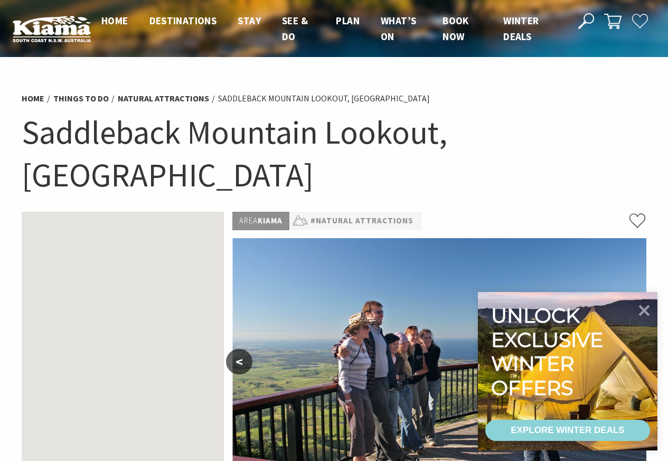 Image resolution: width=668 pixels, height=461 pixels. What do you see at coordinates (248, 220) in the screenshot?
I see `span: Area` at bounding box center [248, 220].